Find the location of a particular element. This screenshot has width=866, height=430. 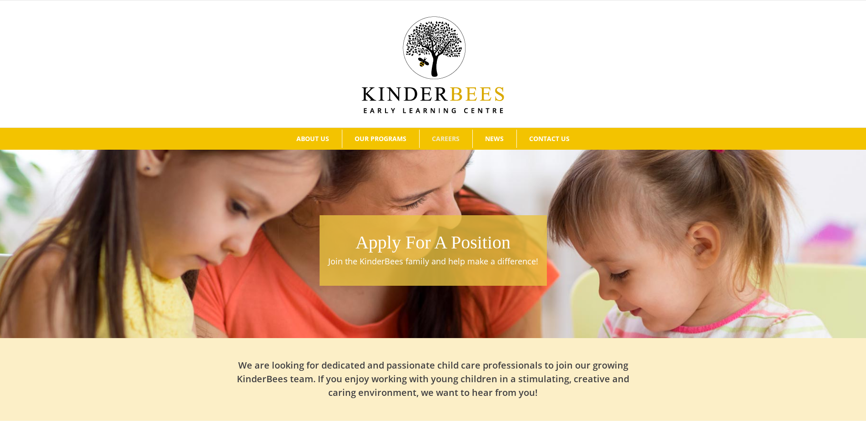

a: OUR PROGRAMS is located at coordinates (381, 139).